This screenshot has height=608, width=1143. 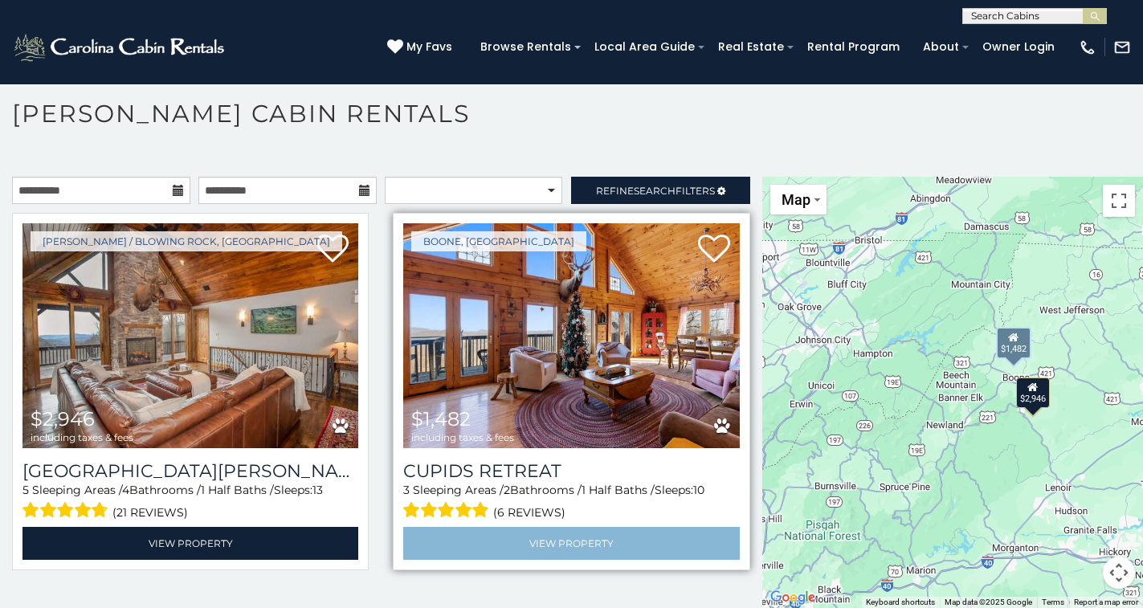 I want to click on a: Cupids Retreat $1,482 including taxes & fees, so click(x=571, y=336).